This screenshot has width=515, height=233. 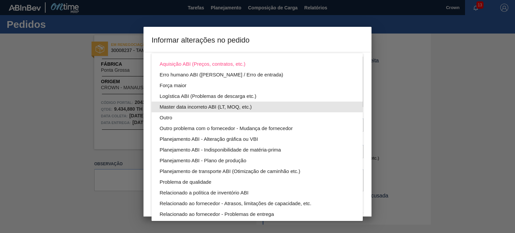 I want to click on div: Planejamento ABI - Indisponibilidade de matéria-prima, so click(x=257, y=150).